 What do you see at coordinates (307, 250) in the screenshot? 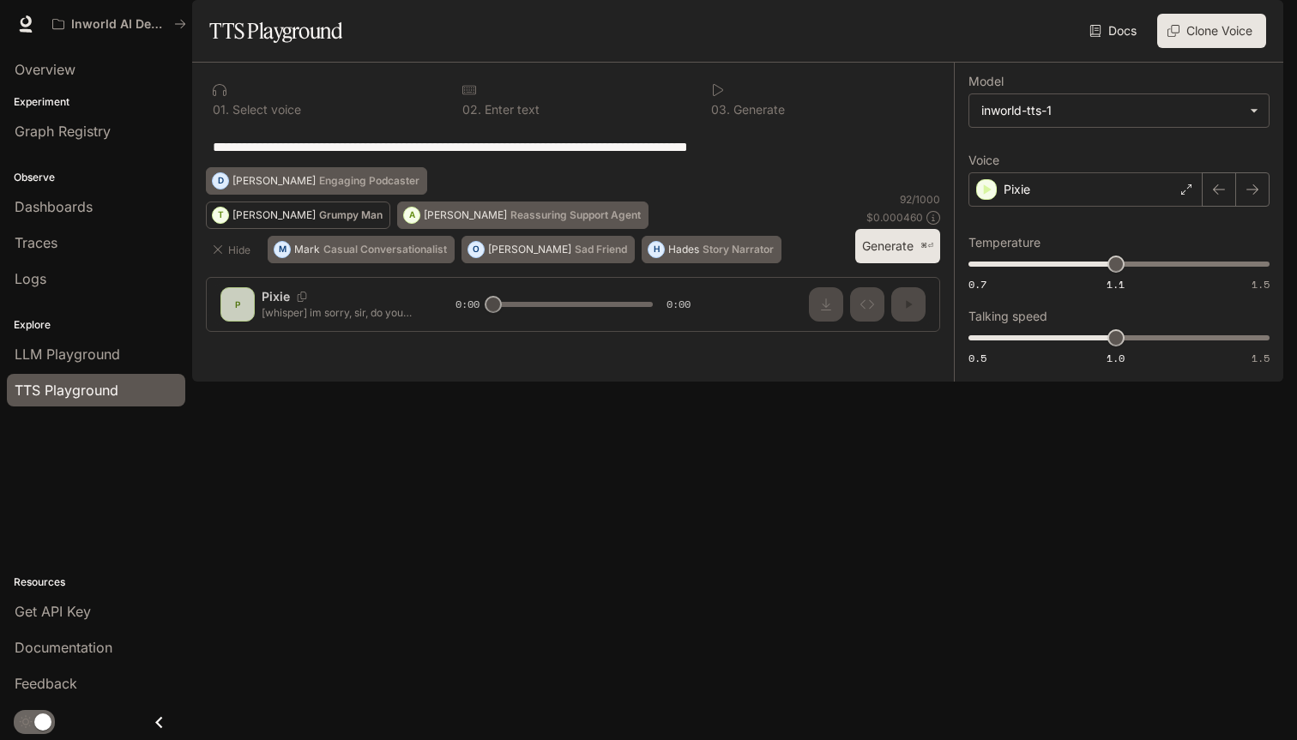
I see `p: Mark` at bounding box center [307, 250].